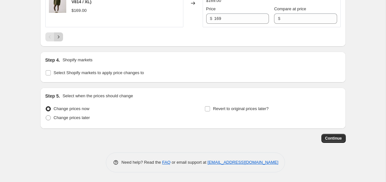  I want to click on span: Compare at price, so click(290, 9).